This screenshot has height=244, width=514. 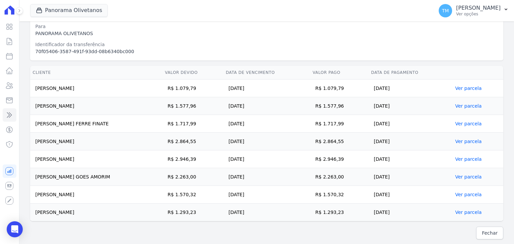 What do you see at coordinates (267, 33) in the screenshot?
I see `div: PANORAMA OLIVETANOS` at bounding box center [267, 33].